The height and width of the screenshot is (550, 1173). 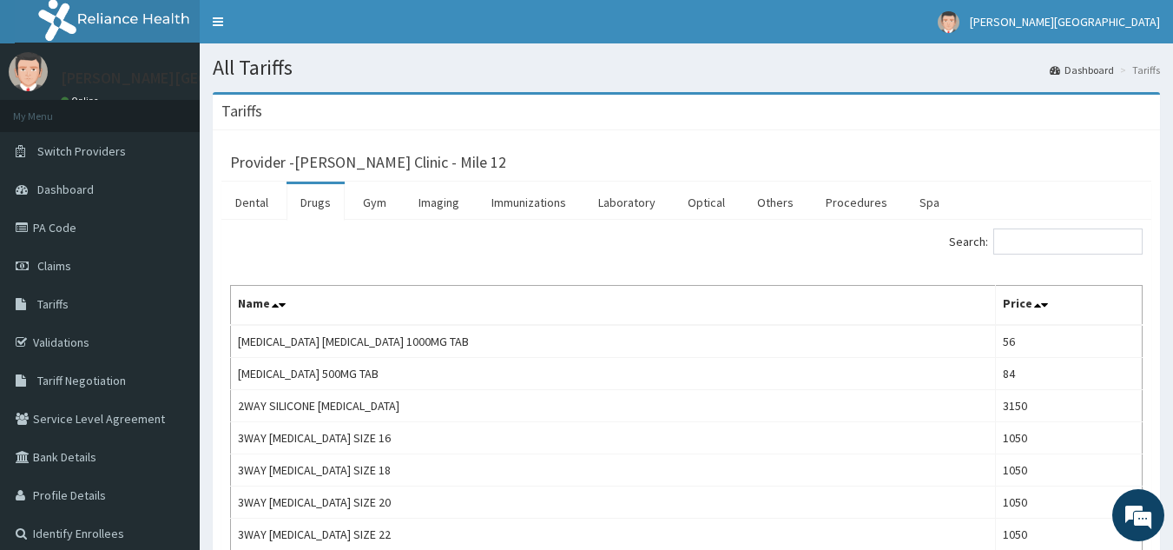 What do you see at coordinates (1068, 241) in the screenshot?
I see `input: Search:` at bounding box center [1068, 241].